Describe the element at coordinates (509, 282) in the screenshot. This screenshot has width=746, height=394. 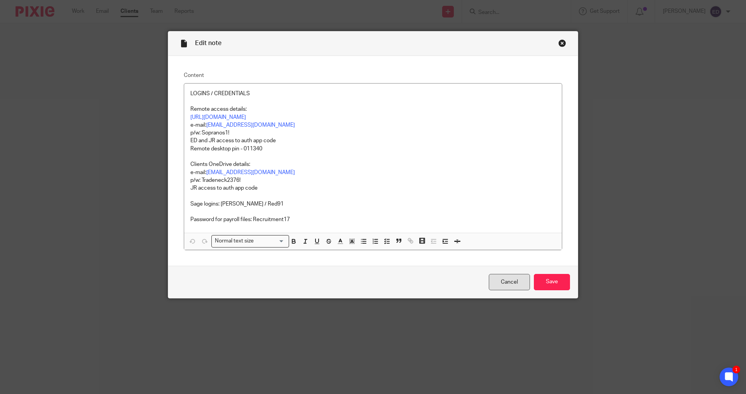
I see `a: Cancel` at that location.